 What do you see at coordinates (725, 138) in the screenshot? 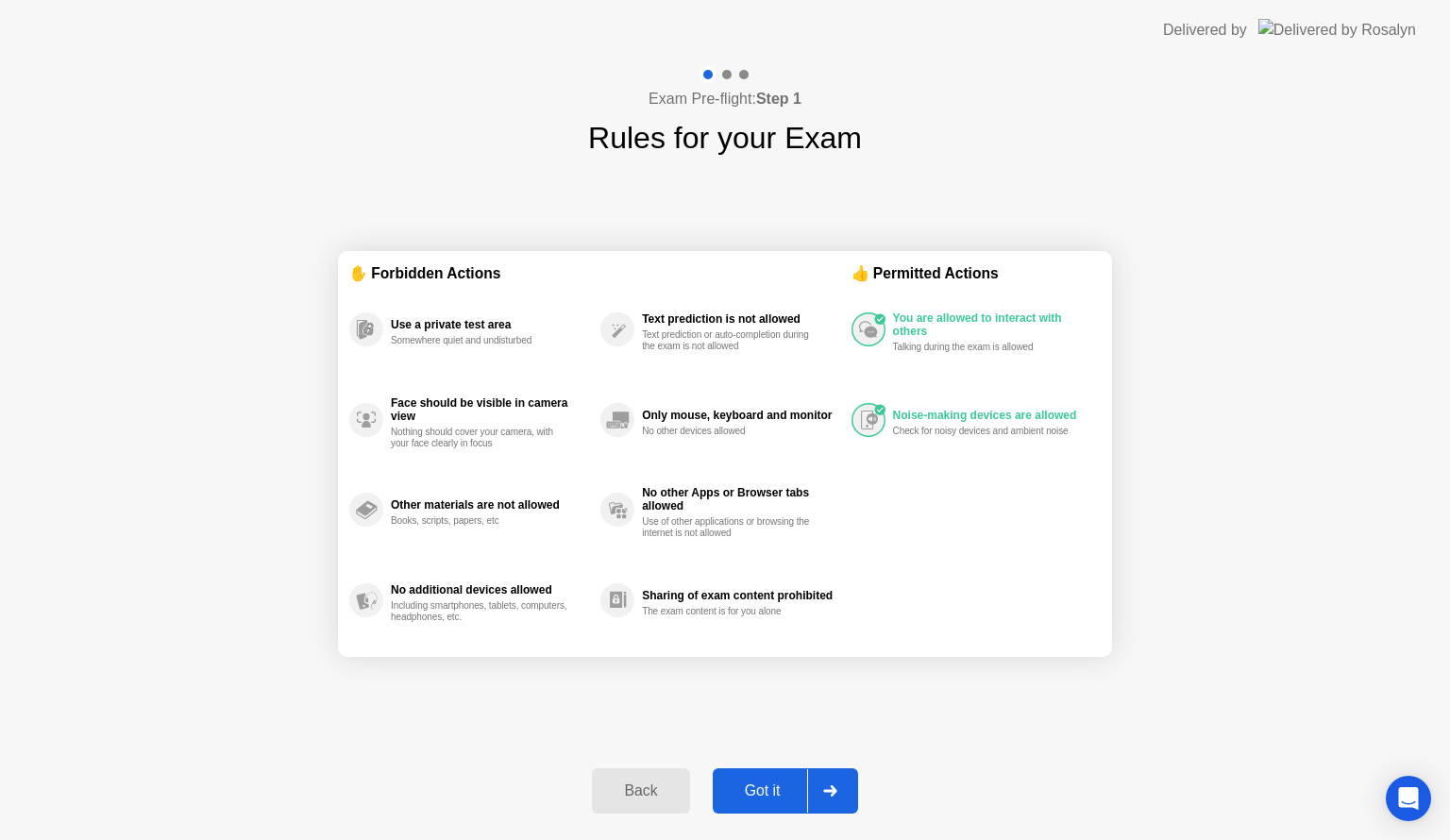
I see `h1: Rules for your Exam` at bounding box center [725, 138].